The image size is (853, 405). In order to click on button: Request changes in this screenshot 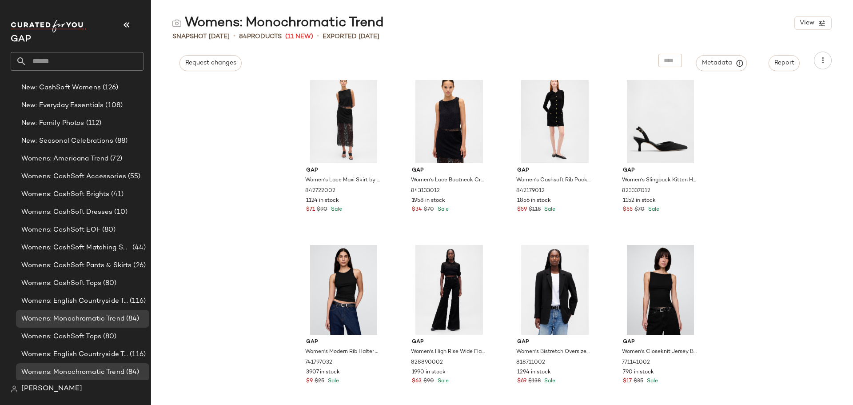, I will do `click(211, 63)`.